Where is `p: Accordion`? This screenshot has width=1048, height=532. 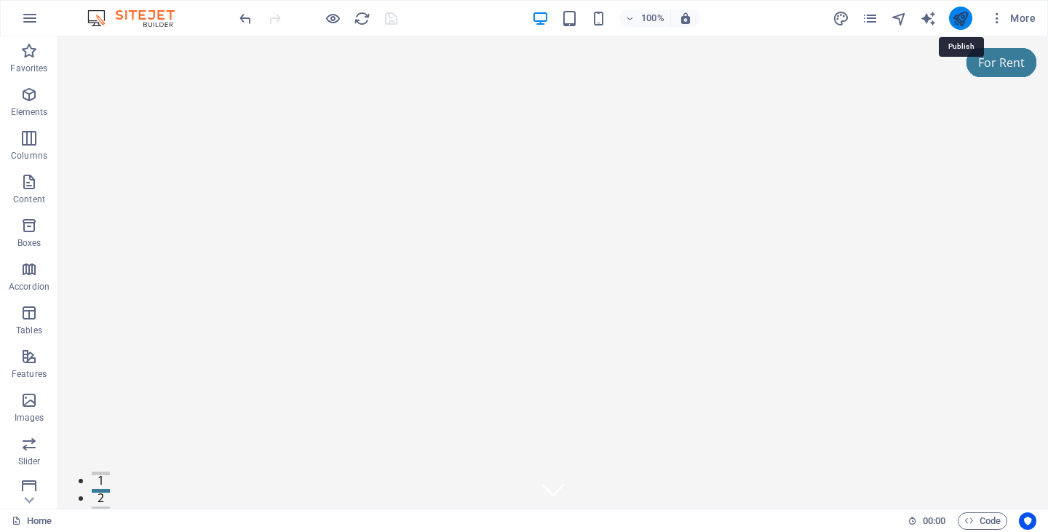
p: Accordion is located at coordinates (29, 287).